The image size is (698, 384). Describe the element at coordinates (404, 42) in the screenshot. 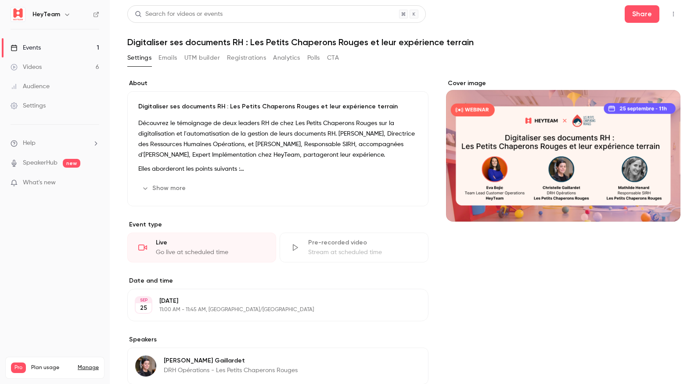

I see `h1: Digitaliser ses documents RH : Les Petits Chaperons Rouges et leur expérience terrain` at that location.